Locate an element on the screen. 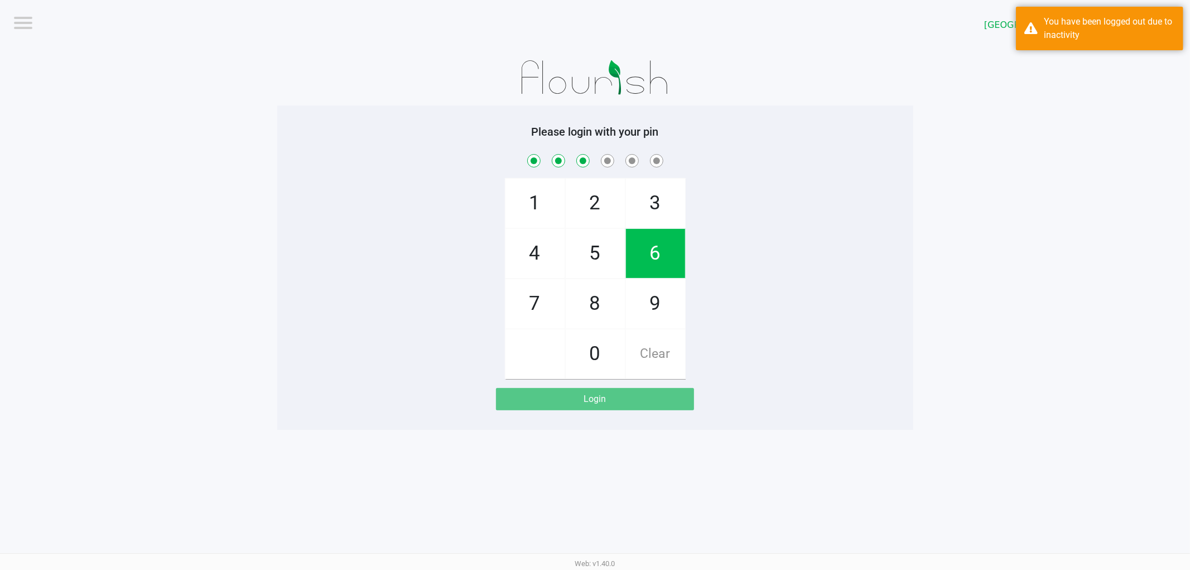 This screenshot has height=570, width=1190. span: 6 is located at coordinates (656, 253).